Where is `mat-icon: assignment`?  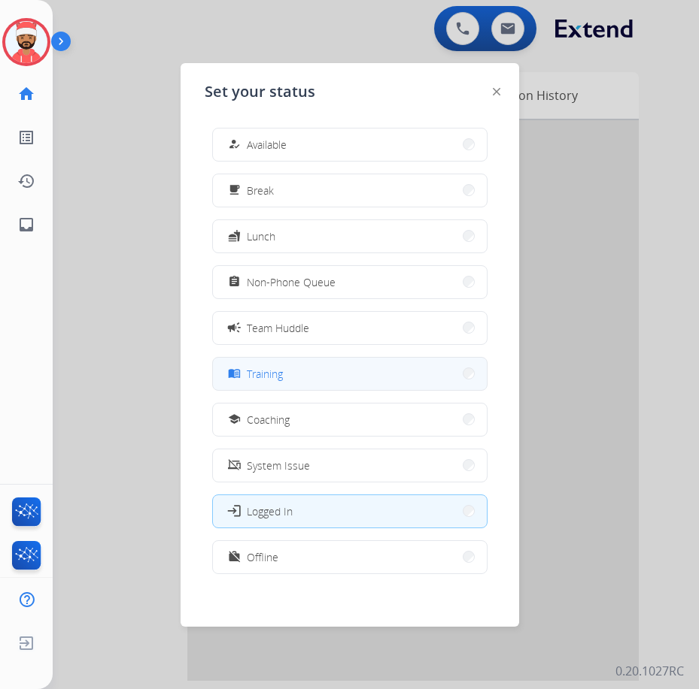
mat-icon: assignment is located at coordinates (233, 282).